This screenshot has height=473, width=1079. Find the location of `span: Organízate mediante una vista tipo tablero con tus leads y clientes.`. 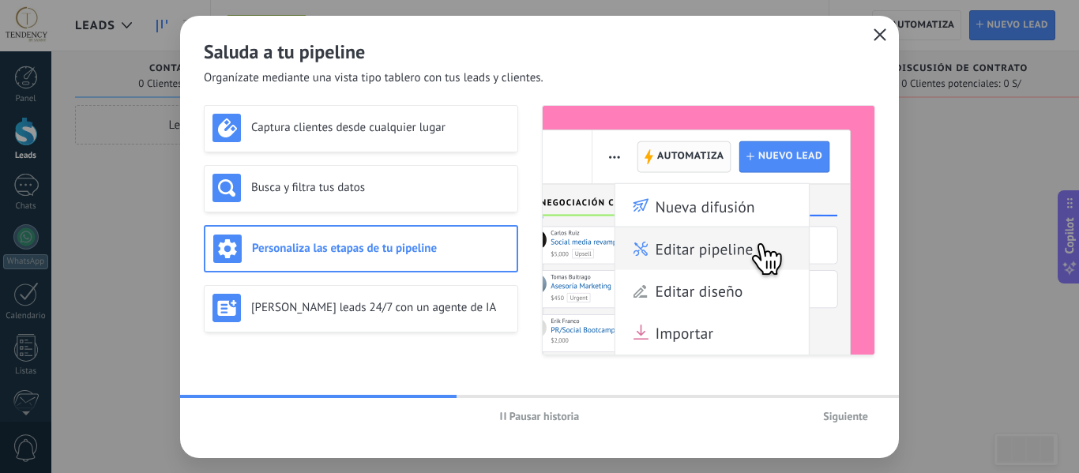

span: Organízate mediante una vista tipo tablero con tus leads y clientes. is located at coordinates (373, 78).